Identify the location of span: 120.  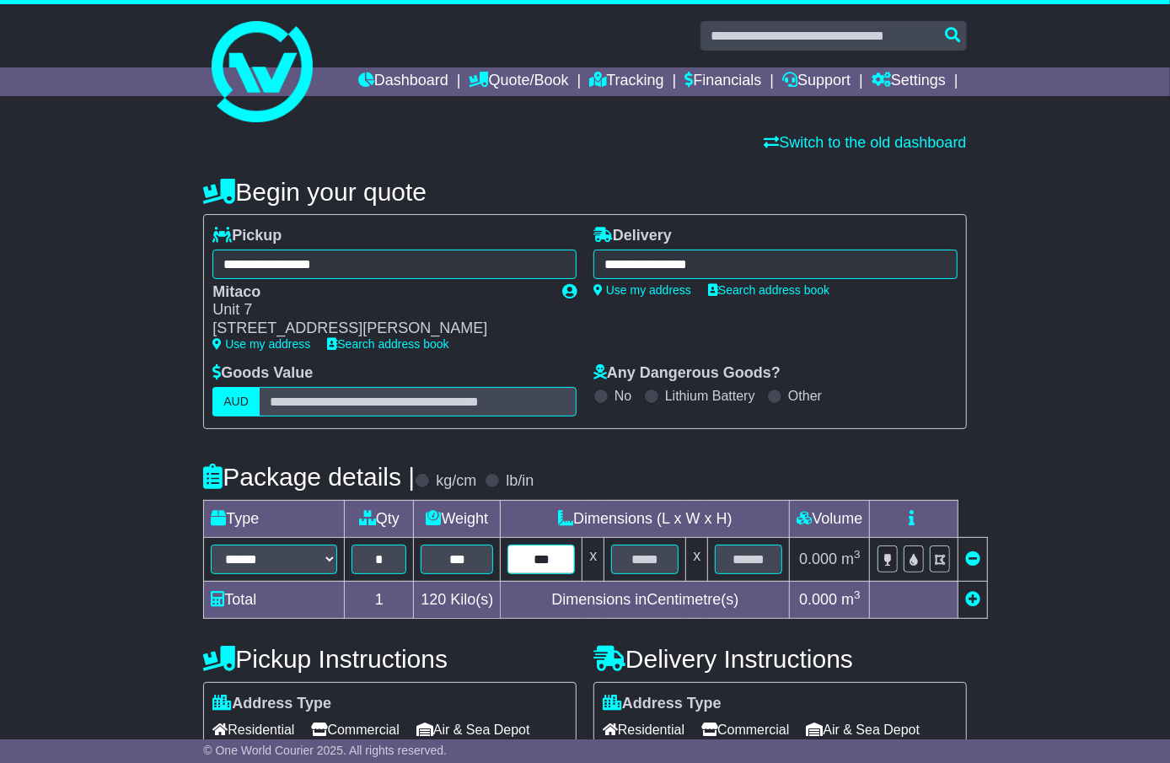
(433, 599).